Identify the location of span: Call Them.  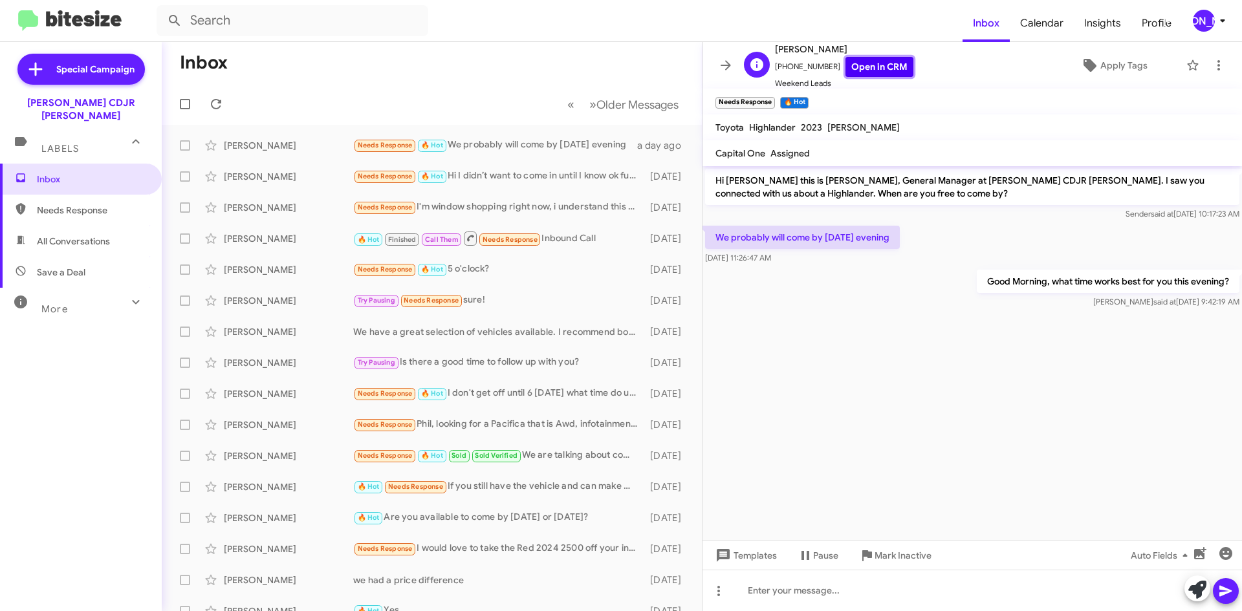
(442, 239).